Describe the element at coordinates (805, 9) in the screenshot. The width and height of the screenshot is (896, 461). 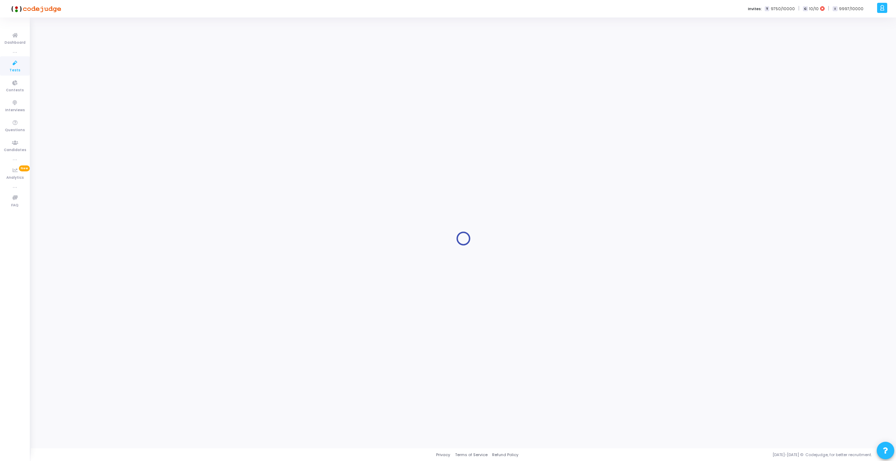
I see `span: C` at that location.